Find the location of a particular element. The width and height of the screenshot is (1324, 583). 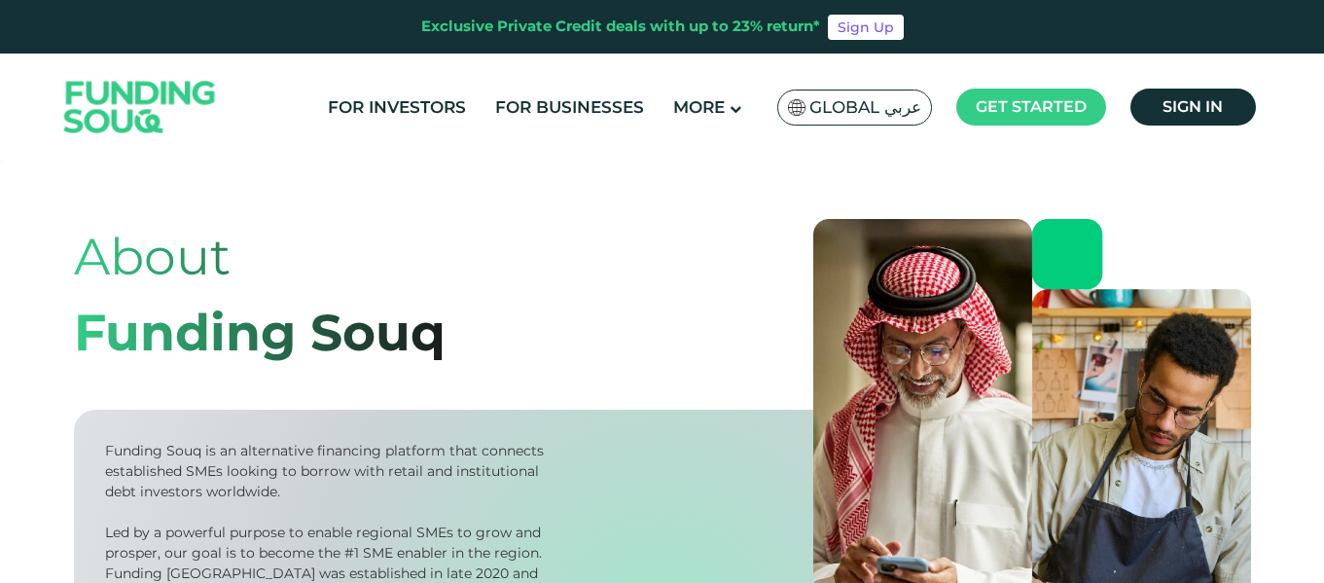

span: Sign in is located at coordinates (1192, 106).